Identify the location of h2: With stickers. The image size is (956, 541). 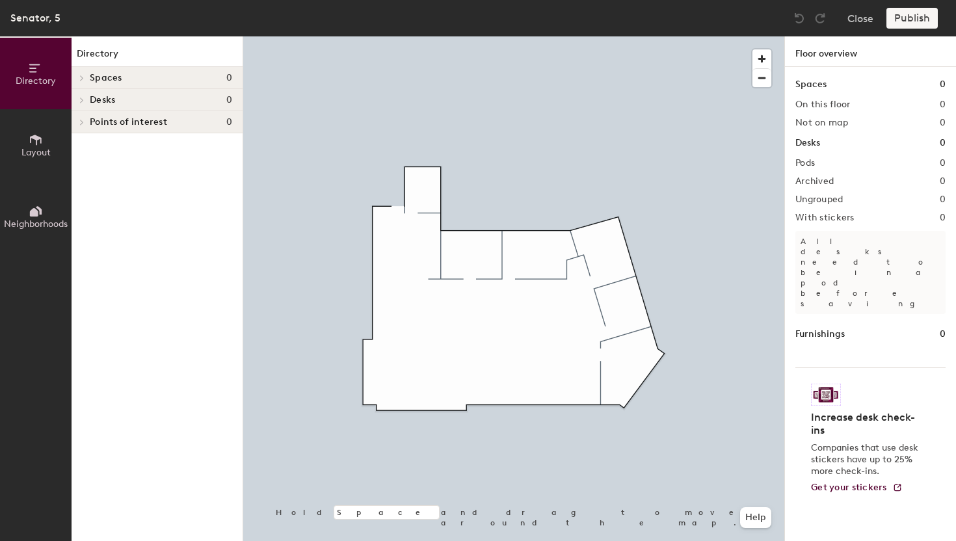
(825, 218).